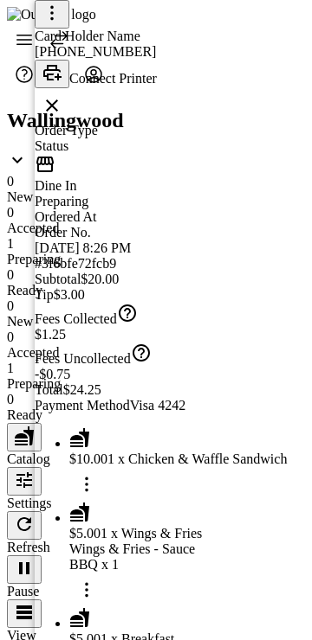 This screenshot has width=312, height=640. I want to click on span: Total, so click(48, 389).